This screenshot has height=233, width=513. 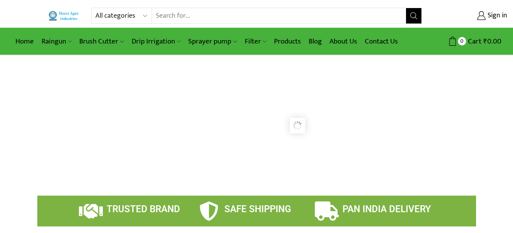 What do you see at coordinates (414, 16) in the screenshot?
I see `button: Search button` at bounding box center [414, 16].